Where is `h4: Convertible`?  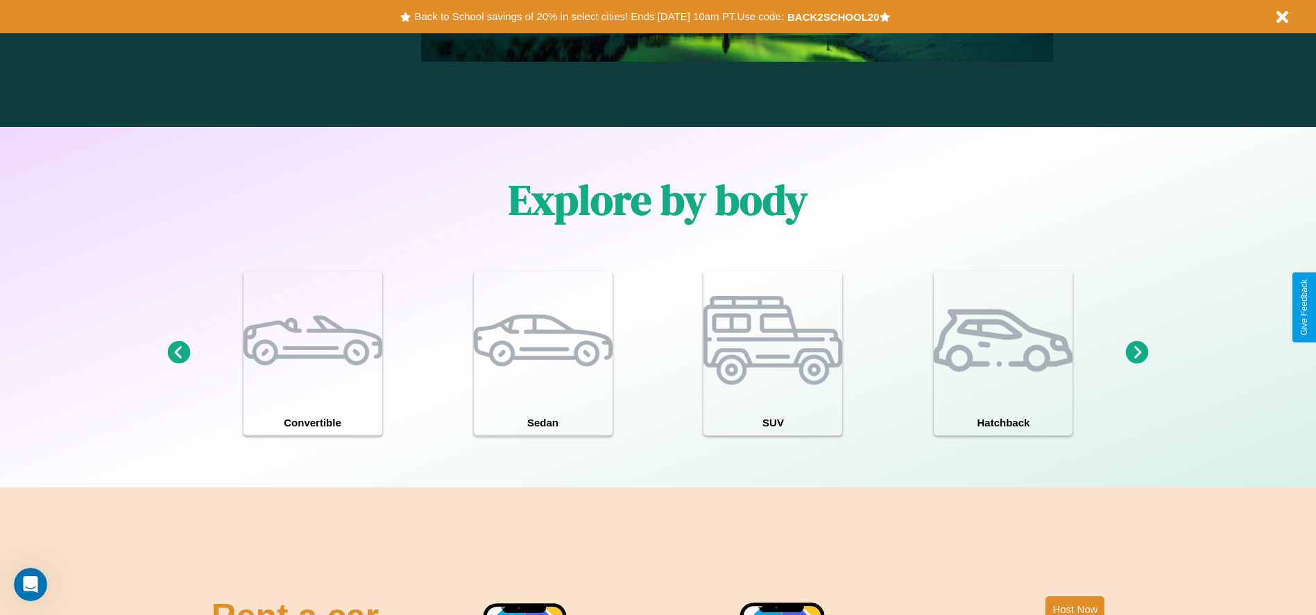 h4: Convertible is located at coordinates (313, 422).